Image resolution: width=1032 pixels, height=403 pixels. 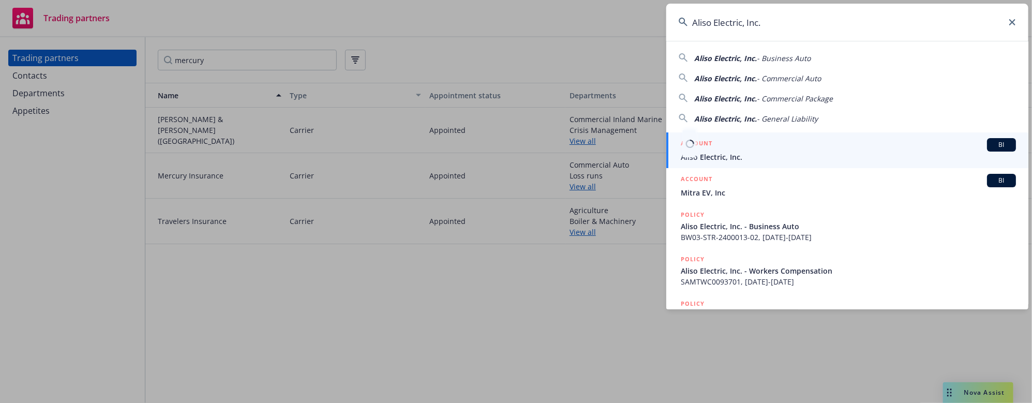 I want to click on span: - Commercial Auto, so click(x=789, y=78).